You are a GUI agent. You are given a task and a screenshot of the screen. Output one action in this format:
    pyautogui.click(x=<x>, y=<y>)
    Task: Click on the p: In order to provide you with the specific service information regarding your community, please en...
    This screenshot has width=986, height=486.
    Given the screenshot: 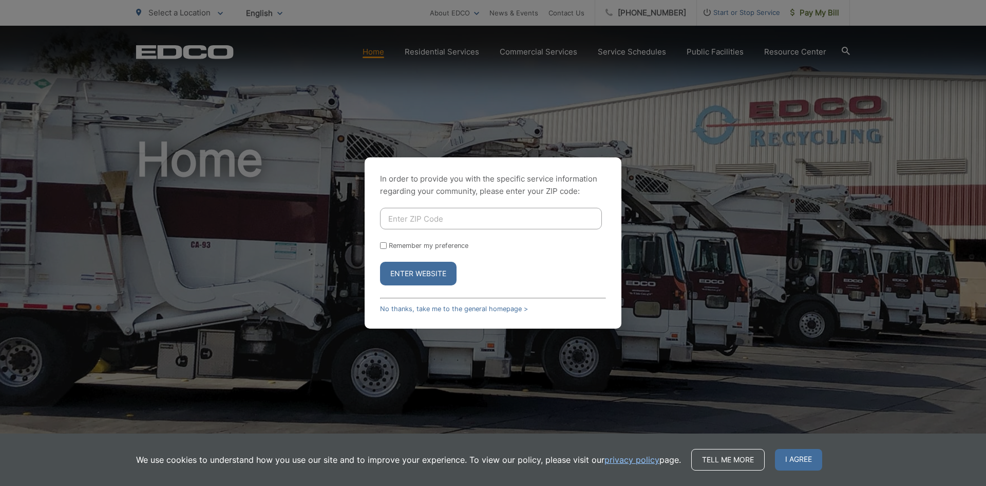 What is the action you would take?
    pyautogui.click(x=493, y=185)
    